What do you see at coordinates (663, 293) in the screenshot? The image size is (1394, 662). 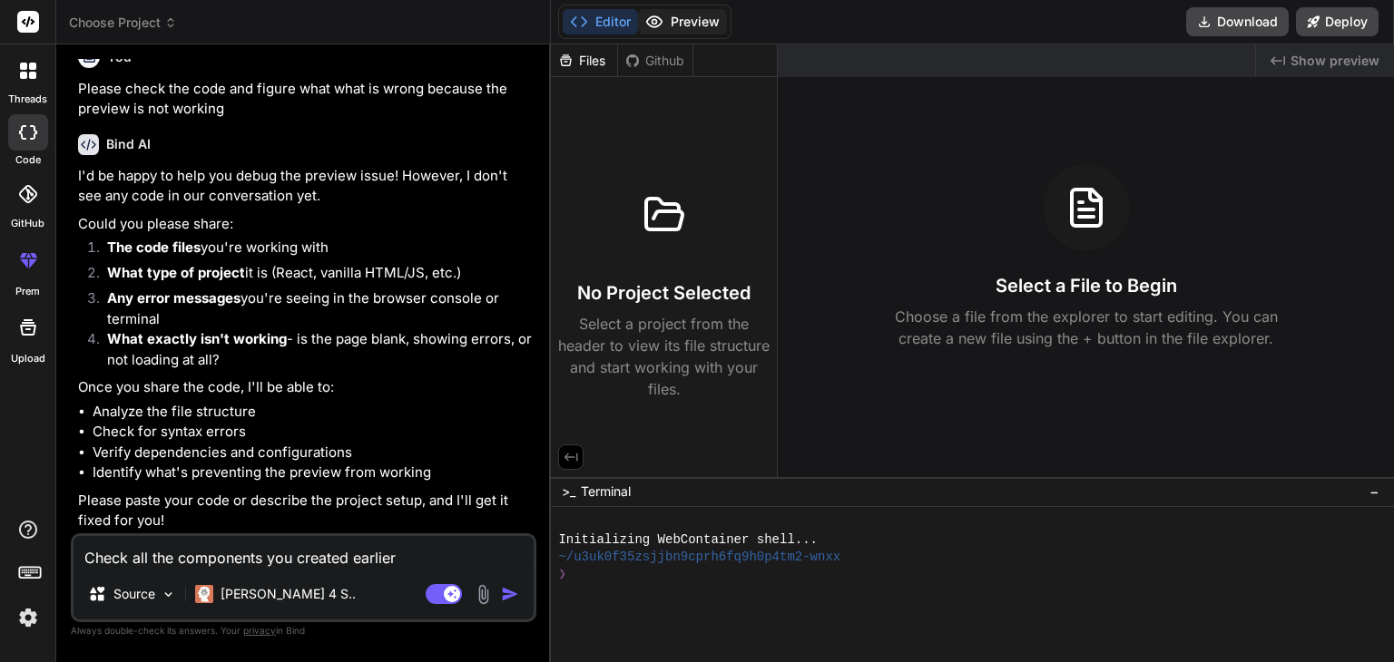 I see `h3: No Project Selected` at bounding box center [663, 293].